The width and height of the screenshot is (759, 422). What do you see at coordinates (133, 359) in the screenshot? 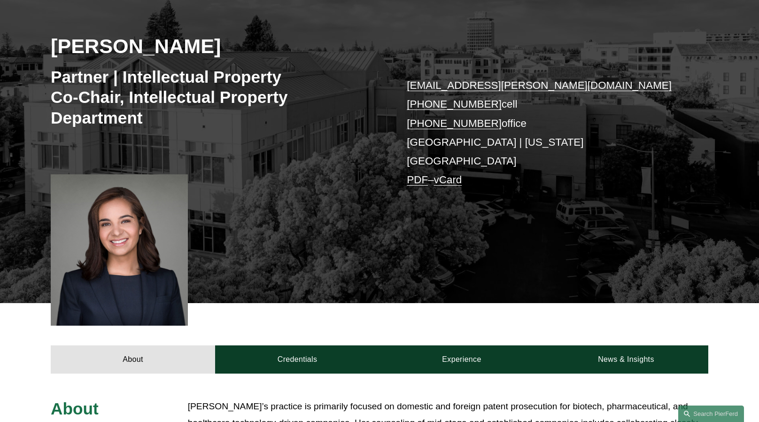
I see `a: About` at bounding box center [133, 359].